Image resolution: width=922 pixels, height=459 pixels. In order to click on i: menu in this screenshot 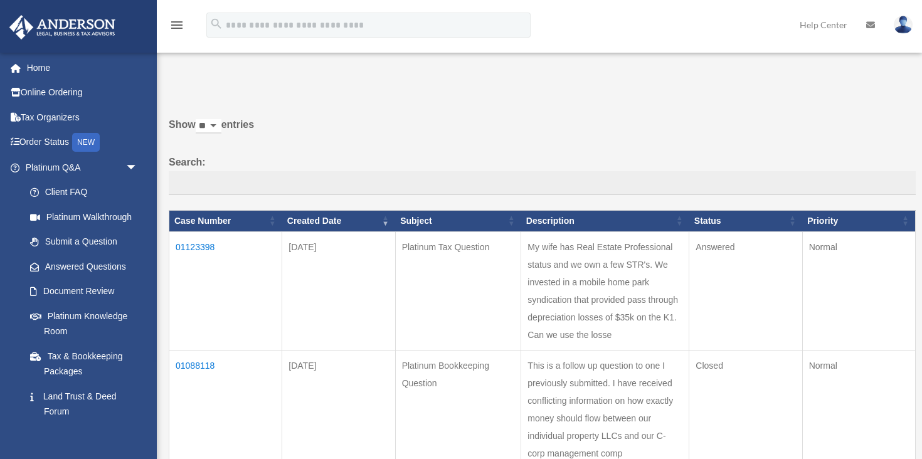, I will do `click(177, 25)`.